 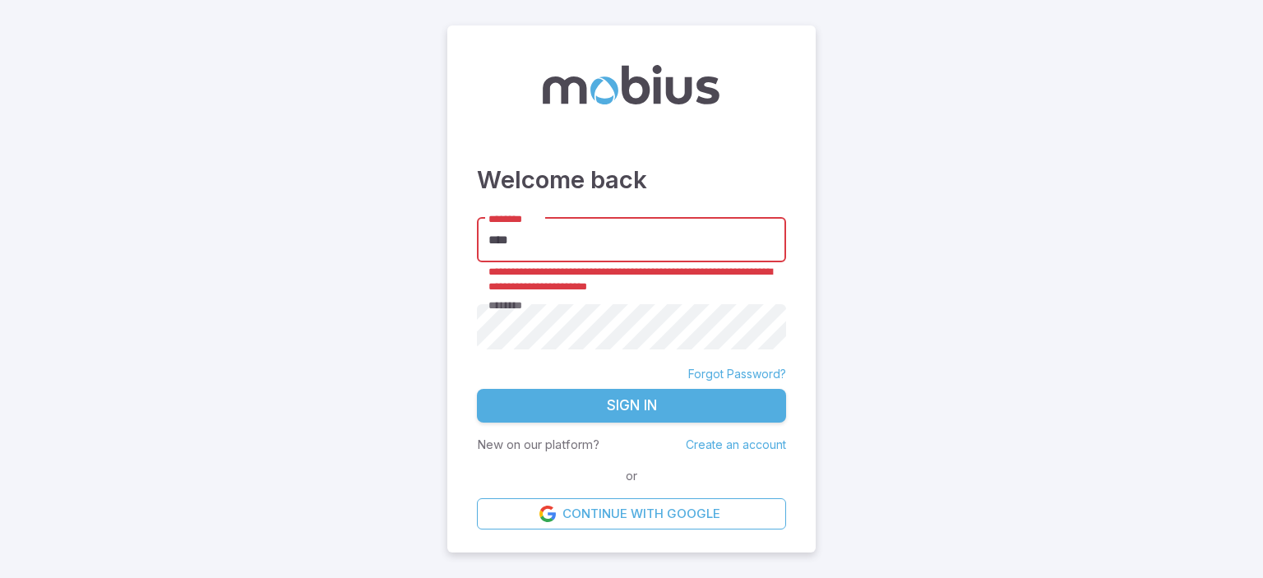 I want to click on a: Continue with Google, so click(x=632, y=514).